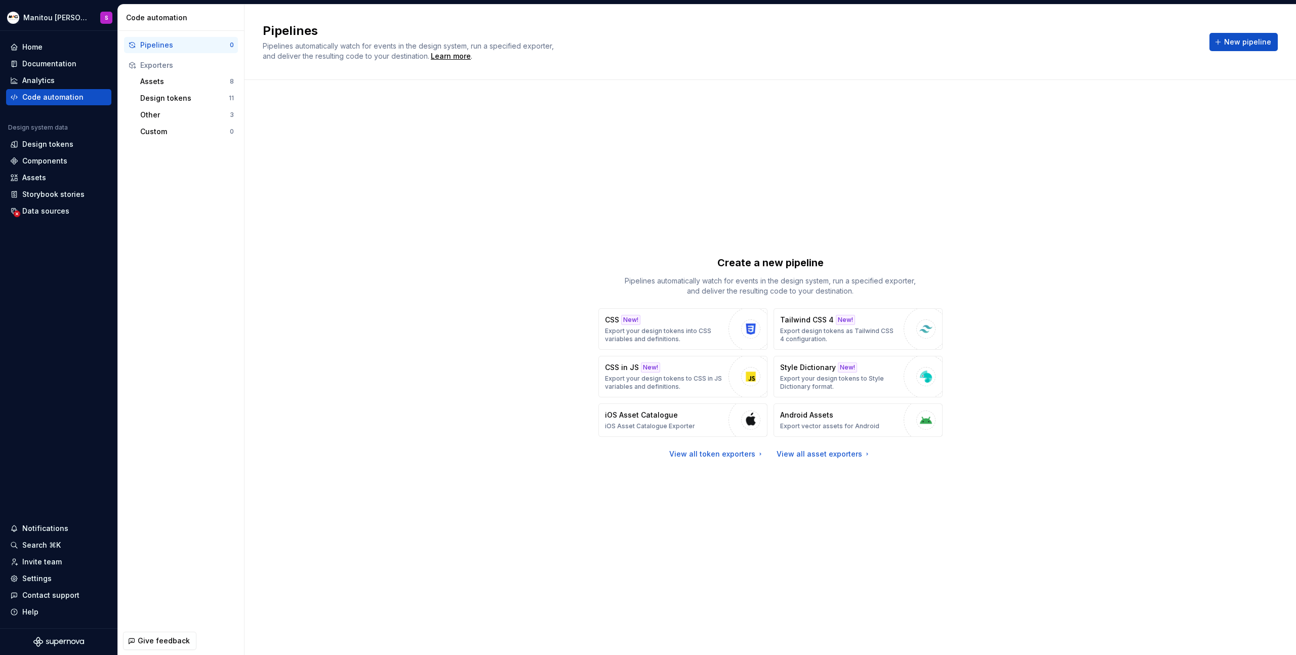 The height and width of the screenshot is (655, 1296). Describe the element at coordinates (159, 641) in the screenshot. I see `button: Give feedback` at that location.